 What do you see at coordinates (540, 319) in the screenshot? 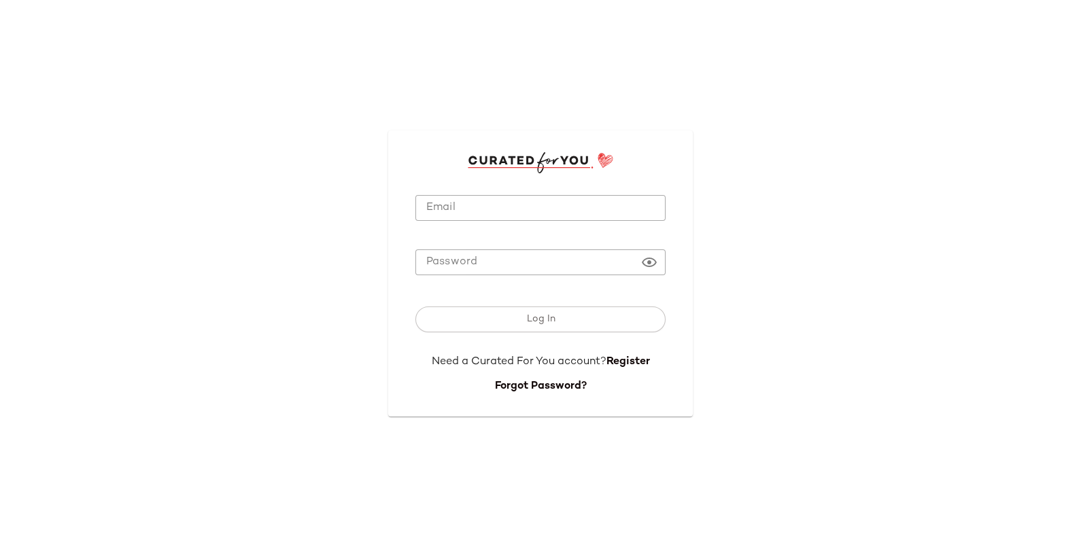
I see `span: Log In` at bounding box center [540, 319].